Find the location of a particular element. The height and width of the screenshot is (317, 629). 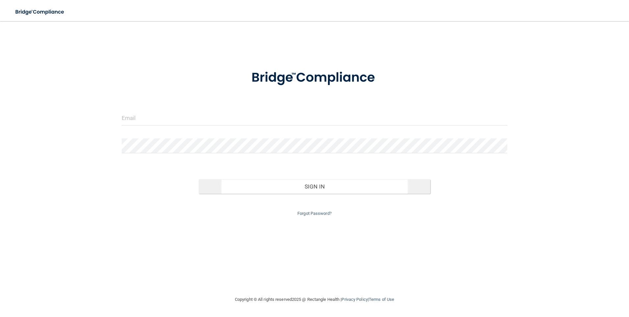

input: Email is located at coordinates (315, 118).